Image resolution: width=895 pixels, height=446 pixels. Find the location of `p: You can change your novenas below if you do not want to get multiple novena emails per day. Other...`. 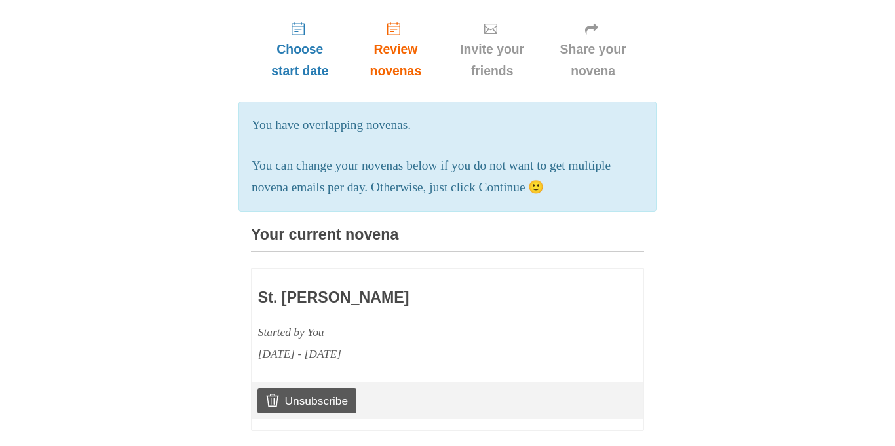

p: You can change your novenas below if you do not want to get multiple novena emails per day. Other... is located at coordinates (447, 177).